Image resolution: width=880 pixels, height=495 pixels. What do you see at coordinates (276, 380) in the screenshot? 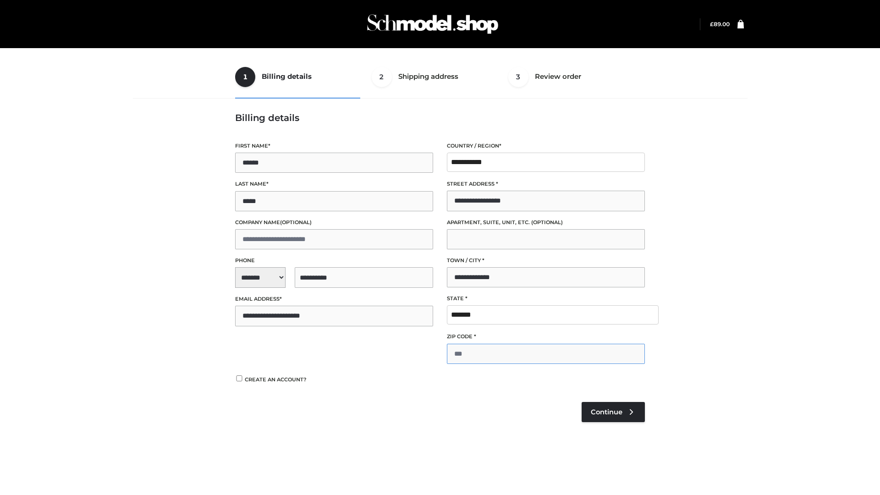
I see `span: Create an account?` at bounding box center [276, 380].